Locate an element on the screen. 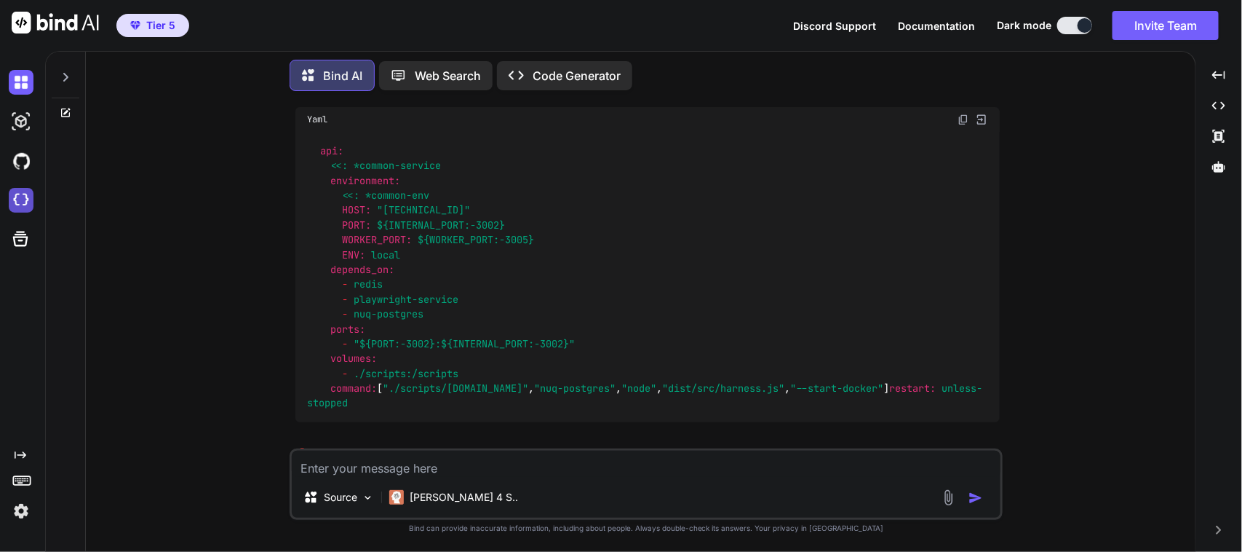  span: "--start-docker" is located at coordinates (837, 388).